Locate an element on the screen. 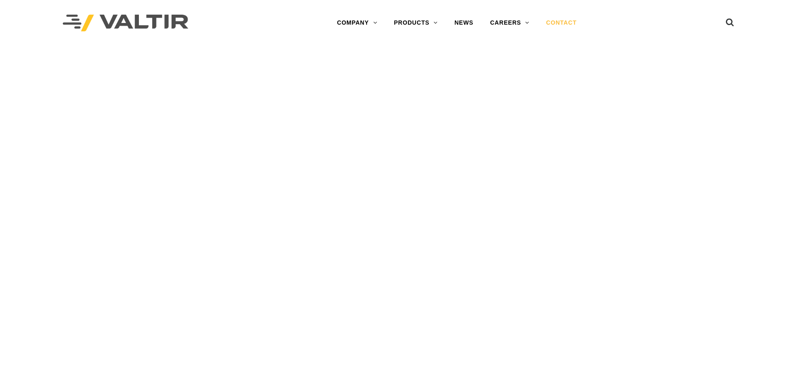 This screenshot has height=384, width=797. img: Valtir is located at coordinates (125, 23).